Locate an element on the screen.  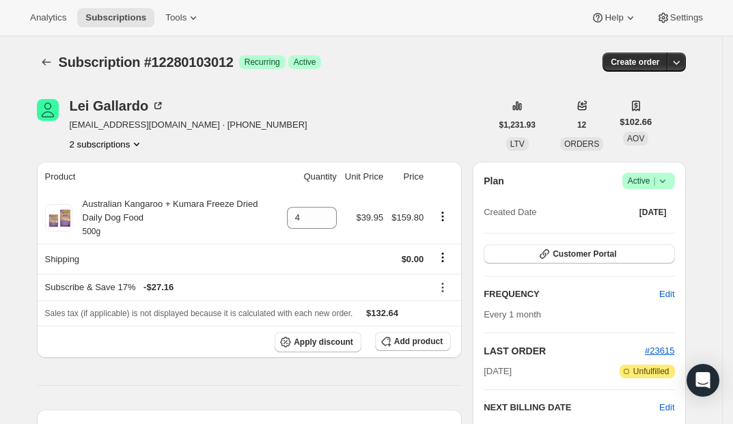
th: Shipping is located at coordinates (160, 259).